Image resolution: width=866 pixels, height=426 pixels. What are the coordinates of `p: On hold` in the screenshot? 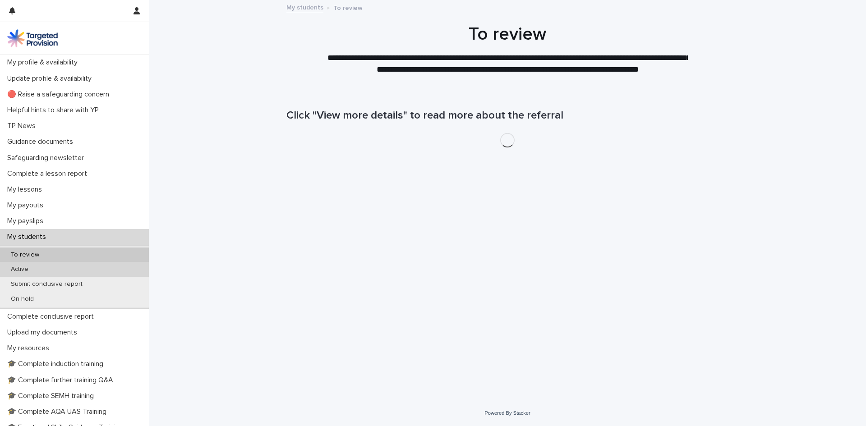 It's located at (22, 299).